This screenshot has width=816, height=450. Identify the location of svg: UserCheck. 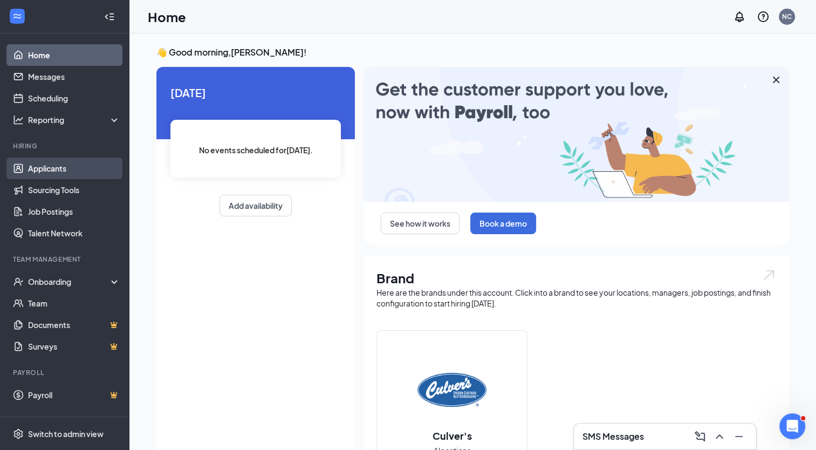
(18, 281).